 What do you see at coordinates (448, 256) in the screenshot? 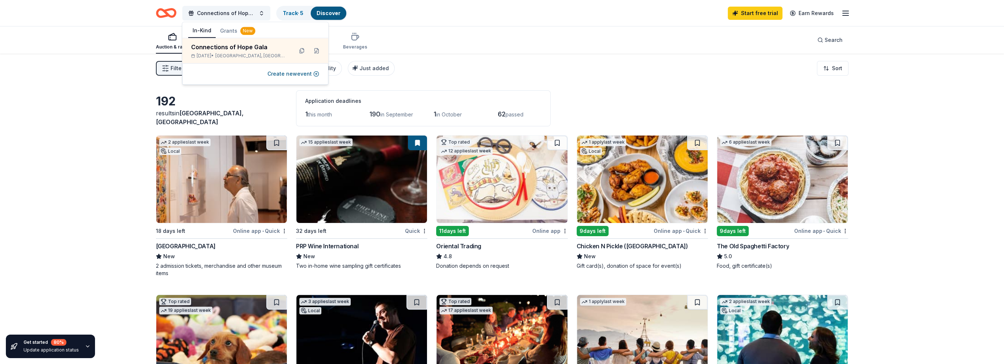
I see `span: 4.8` at bounding box center [448, 256].